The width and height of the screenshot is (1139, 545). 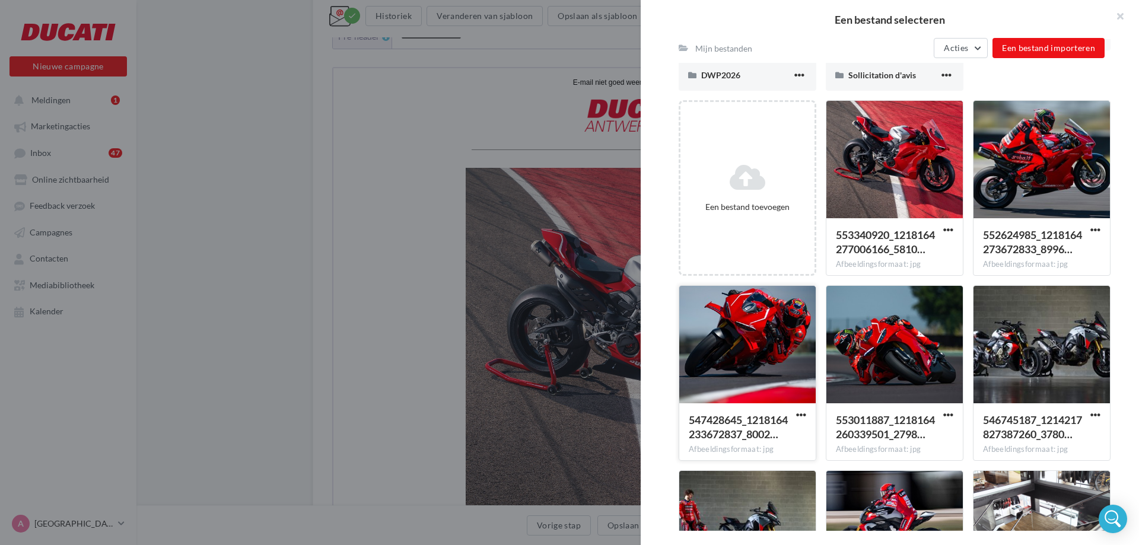 I want to click on span: DWP2026, so click(x=721, y=75).